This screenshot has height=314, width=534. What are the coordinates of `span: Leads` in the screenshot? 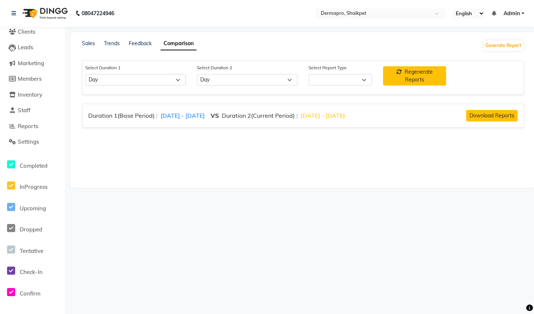 It's located at (25, 47).